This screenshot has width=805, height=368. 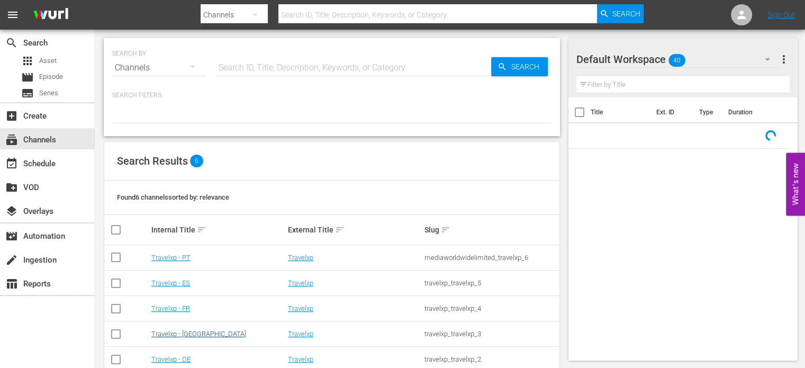 What do you see at coordinates (171, 257) in the screenshot?
I see `a: Travelxp - PT` at bounding box center [171, 257].